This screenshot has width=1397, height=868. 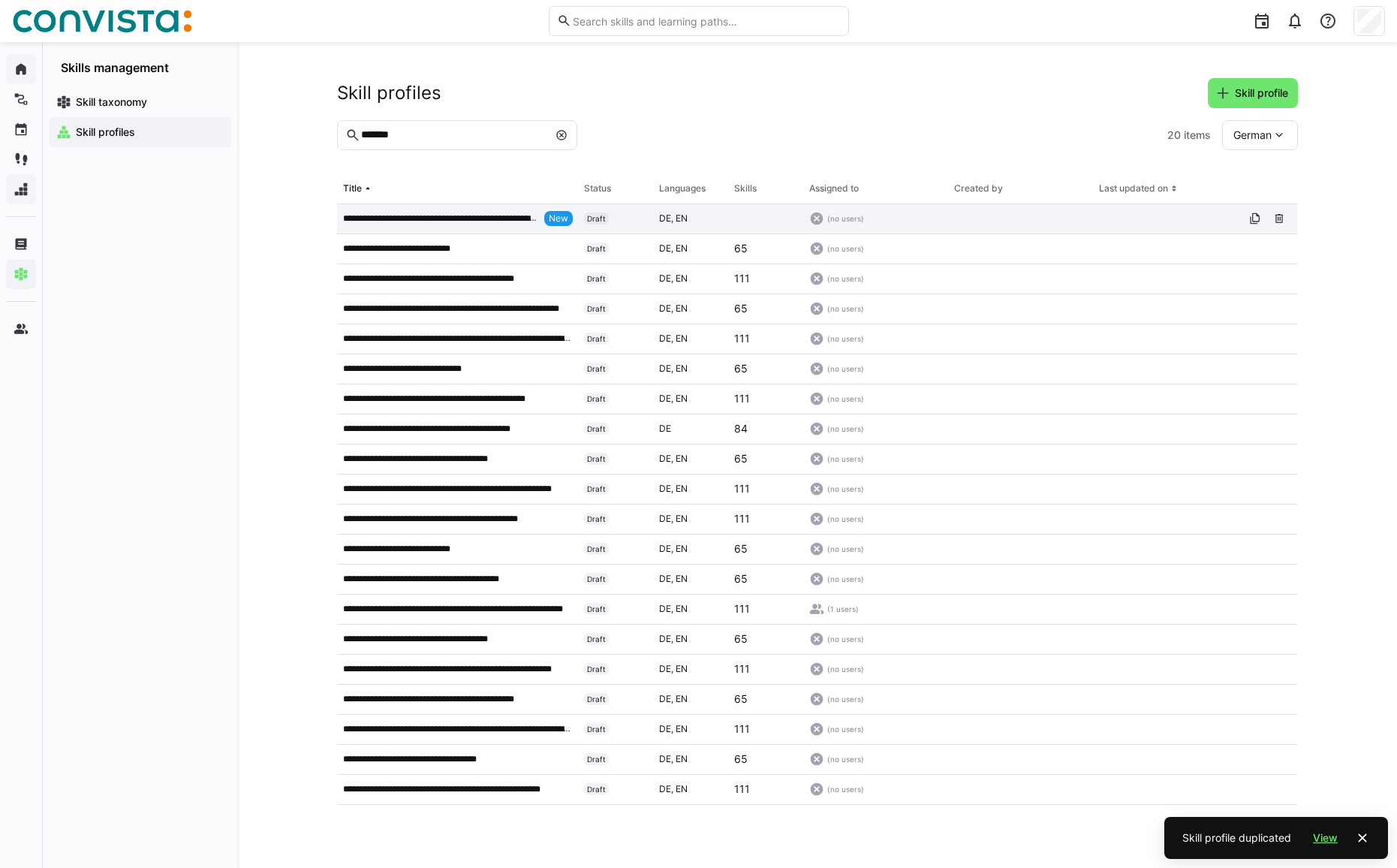 What do you see at coordinates (389, 93) in the screenshot?
I see `h2: Skill profiles` at bounding box center [389, 93].